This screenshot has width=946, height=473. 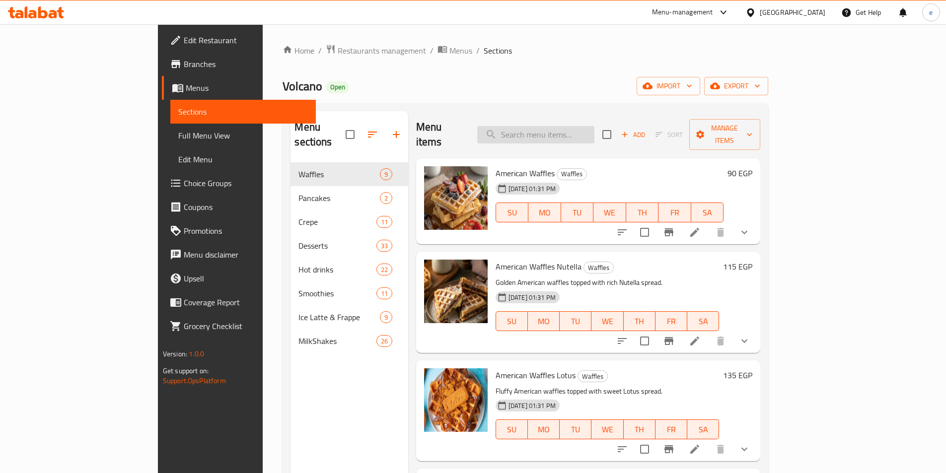 I want to click on div: Pancakes2, so click(x=349, y=198).